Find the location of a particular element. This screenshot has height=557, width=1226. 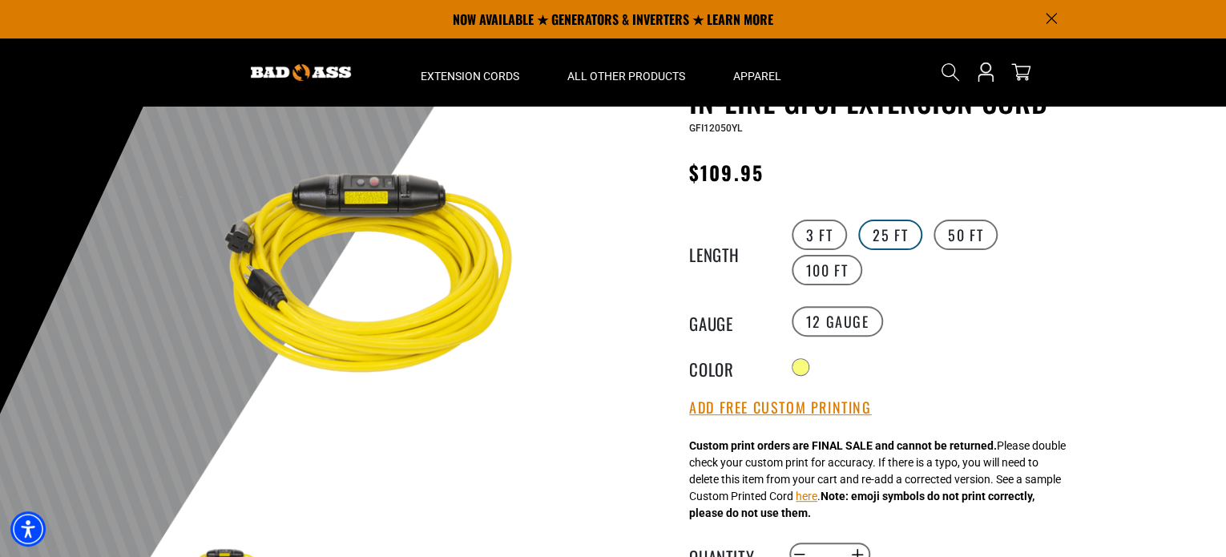

button: Add Free Custom Printing is located at coordinates (780, 408).